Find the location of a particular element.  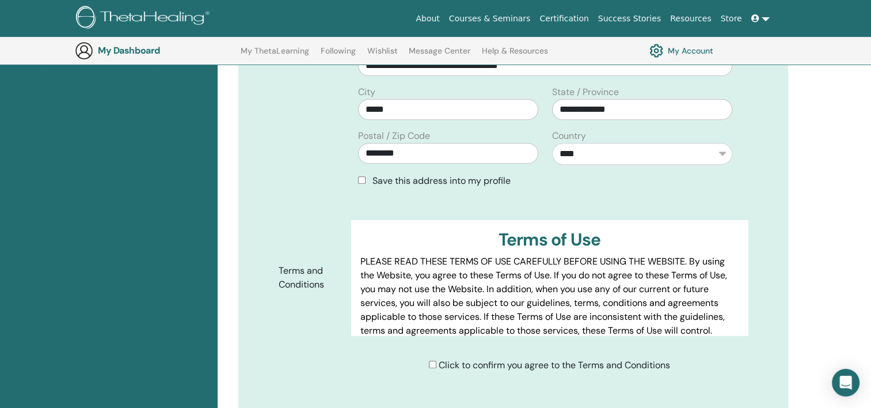

p: PLEASE READ THESE TERMS OF USE CAREFULLY BEFORE USING THE WEBSITE. By using the Website, you agre... is located at coordinates (549, 296).